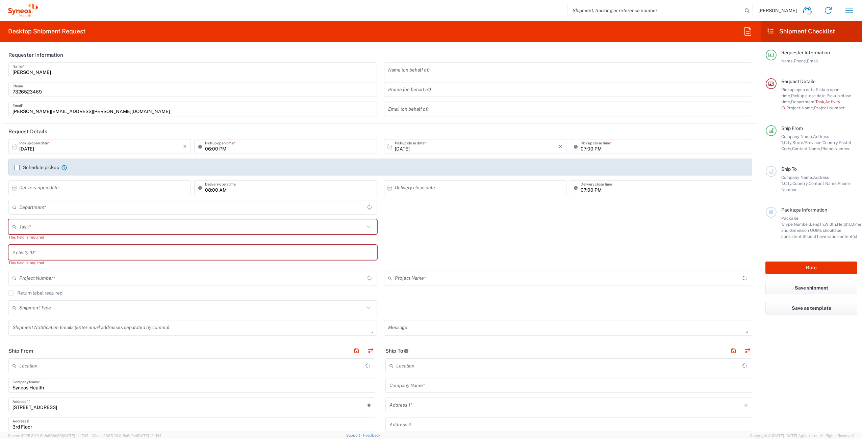 The image size is (862, 439). What do you see at coordinates (817, 224) in the screenshot?
I see `span: Length,` at bounding box center [817, 224].